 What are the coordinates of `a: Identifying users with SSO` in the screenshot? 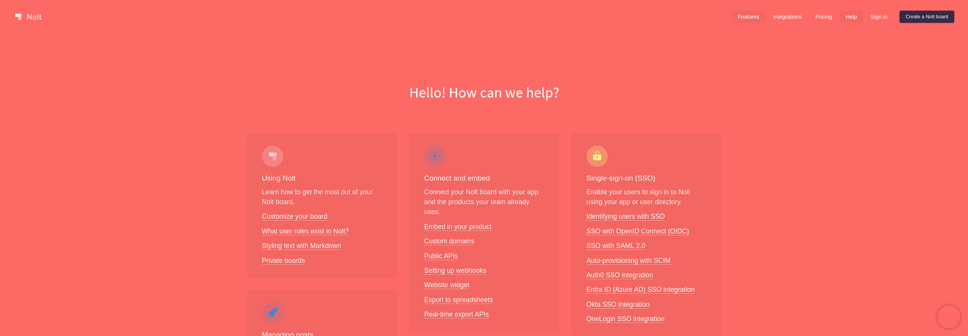 It's located at (626, 216).